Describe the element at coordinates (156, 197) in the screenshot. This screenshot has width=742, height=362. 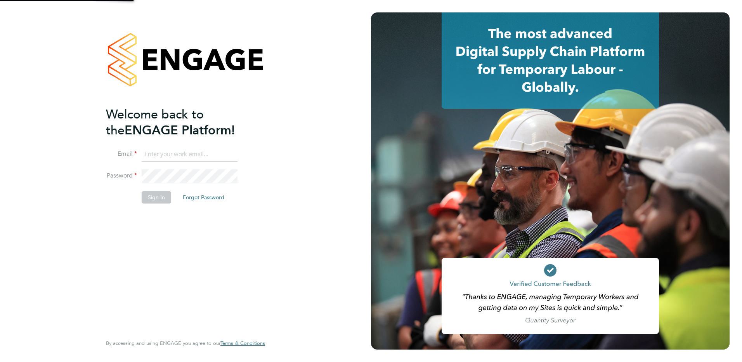
I see `button: Sign In` at that location.